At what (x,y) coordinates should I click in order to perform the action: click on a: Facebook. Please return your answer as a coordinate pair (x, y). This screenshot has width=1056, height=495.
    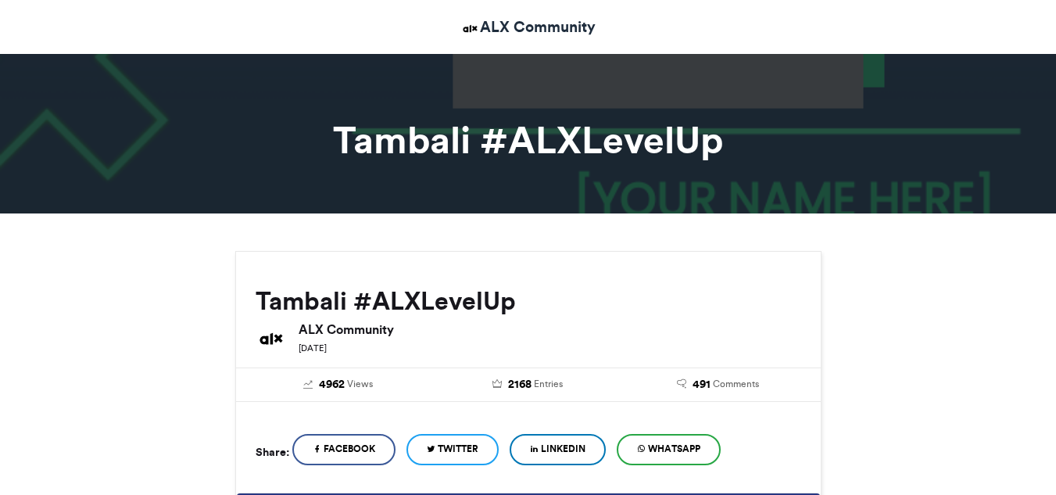
    Looking at the image, I should click on (344, 449).